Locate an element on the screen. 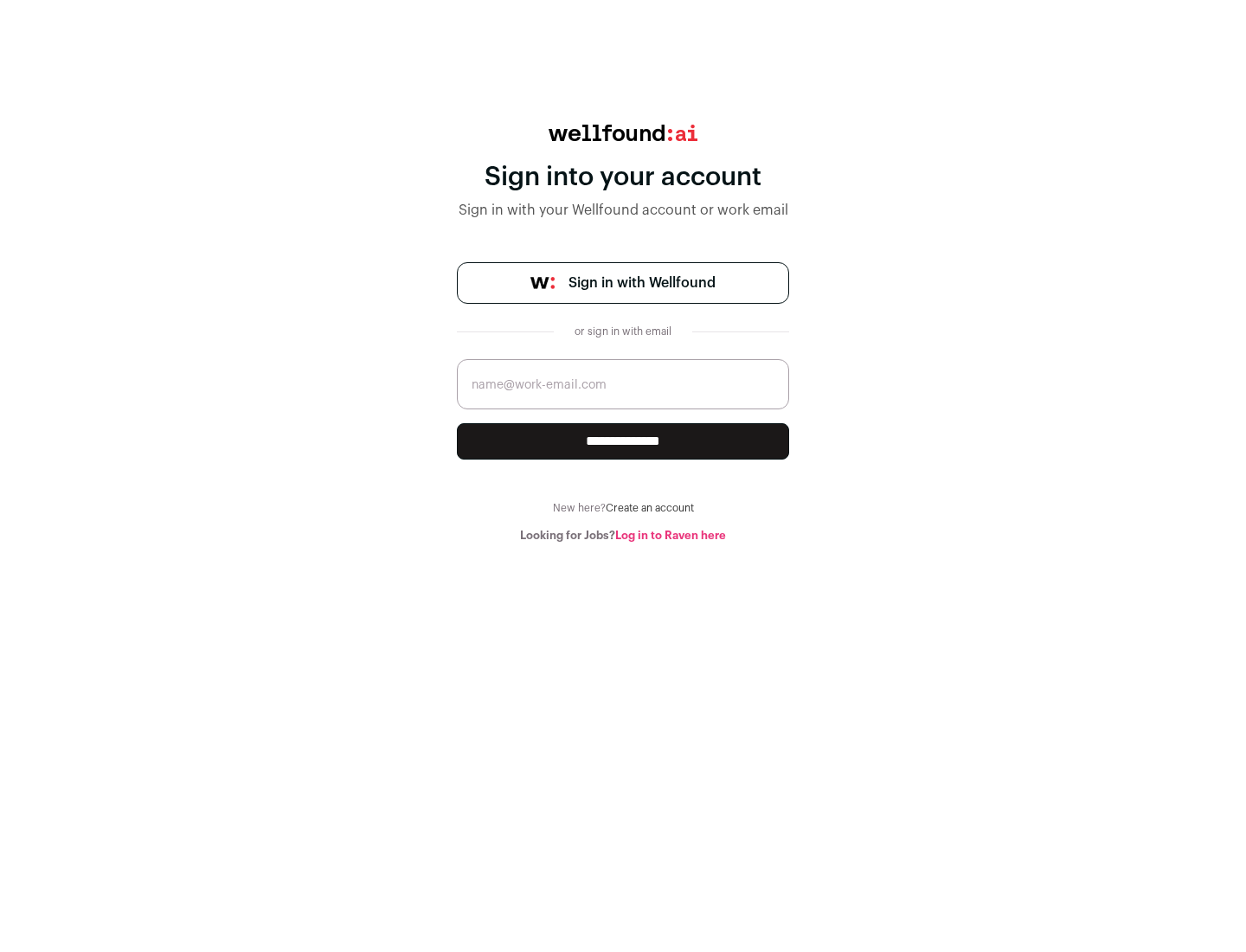 This screenshot has height=952, width=1246. div: Looking for Jobs? is located at coordinates (623, 536).